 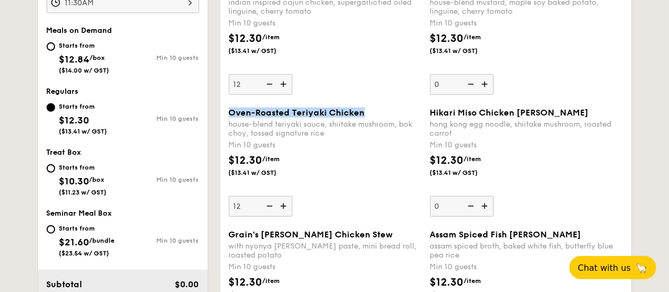 I want to click on span: Seminar Meal Box, so click(x=79, y=213).